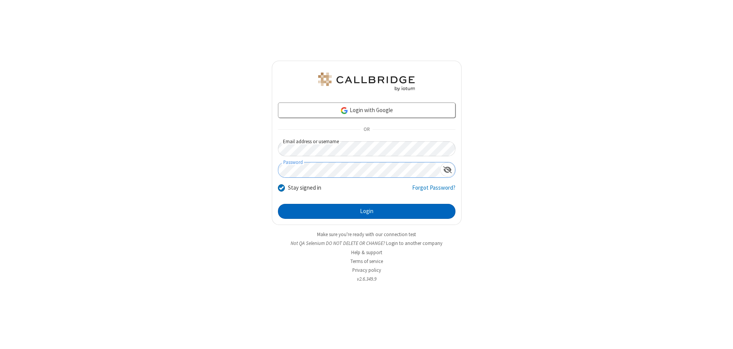  I want to click on button: Login to another company, so click(414, 243).